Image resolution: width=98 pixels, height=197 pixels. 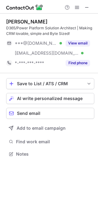 What do you see at coordinates (29, 114) in the screenshot?
I see `span: Send email` at bounding box center [29, 114].